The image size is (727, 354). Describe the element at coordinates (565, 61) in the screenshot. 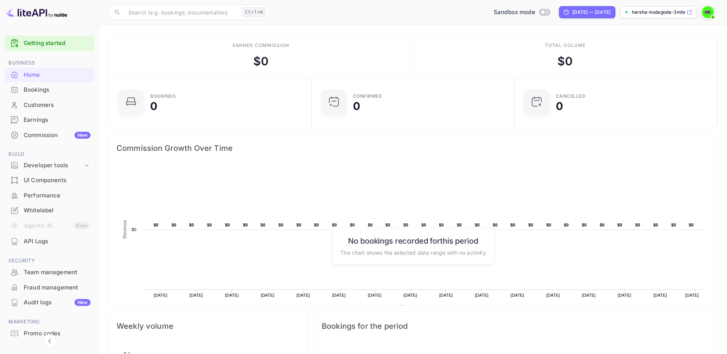

I see `div: $ 0` at that location.